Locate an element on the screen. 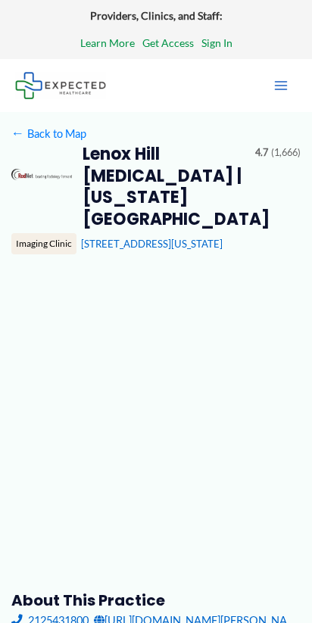  a: Get Access is located at coordinates (168, 43).